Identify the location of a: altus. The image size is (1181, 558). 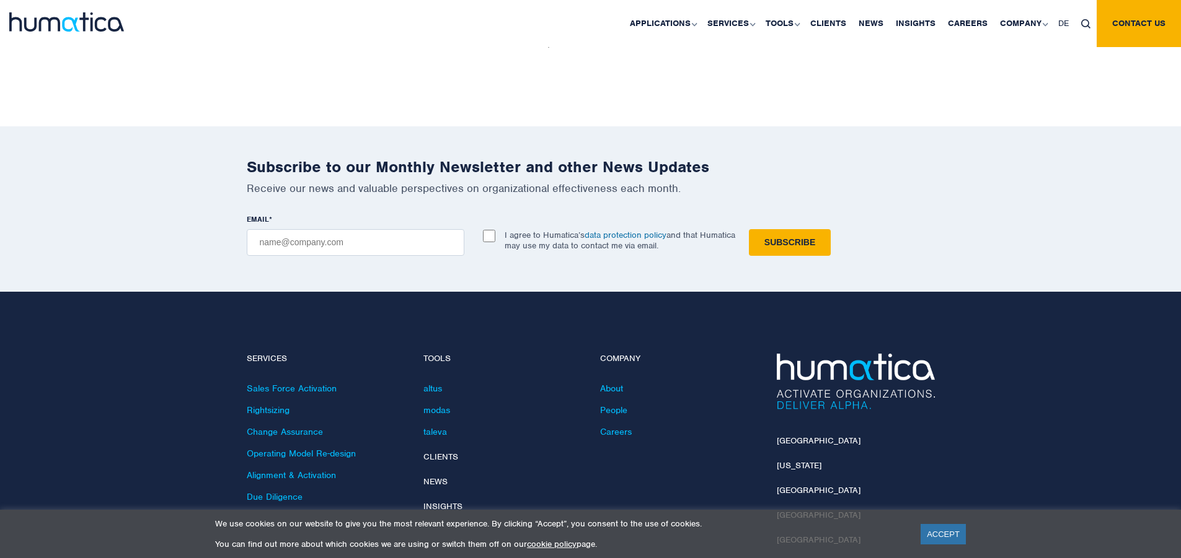
(433, 389).